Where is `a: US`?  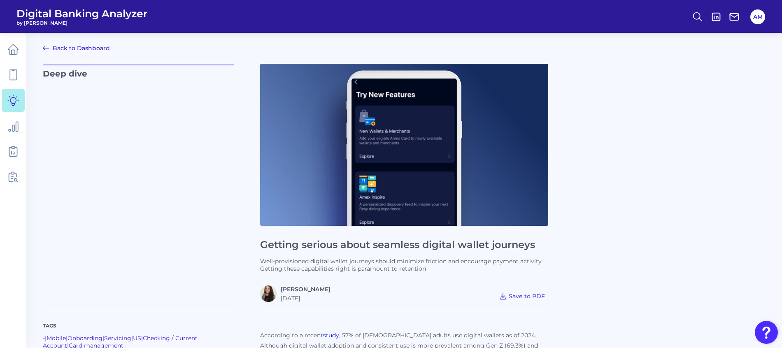
a: US is located at coordinates (137, 338).